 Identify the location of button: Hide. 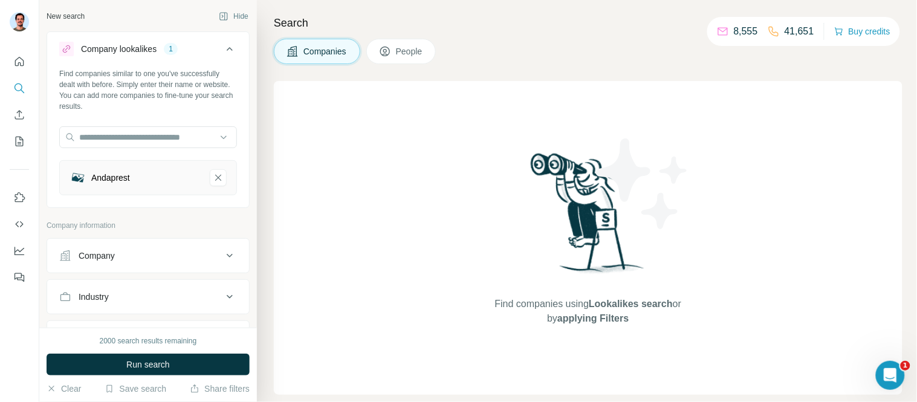
(233, 16).